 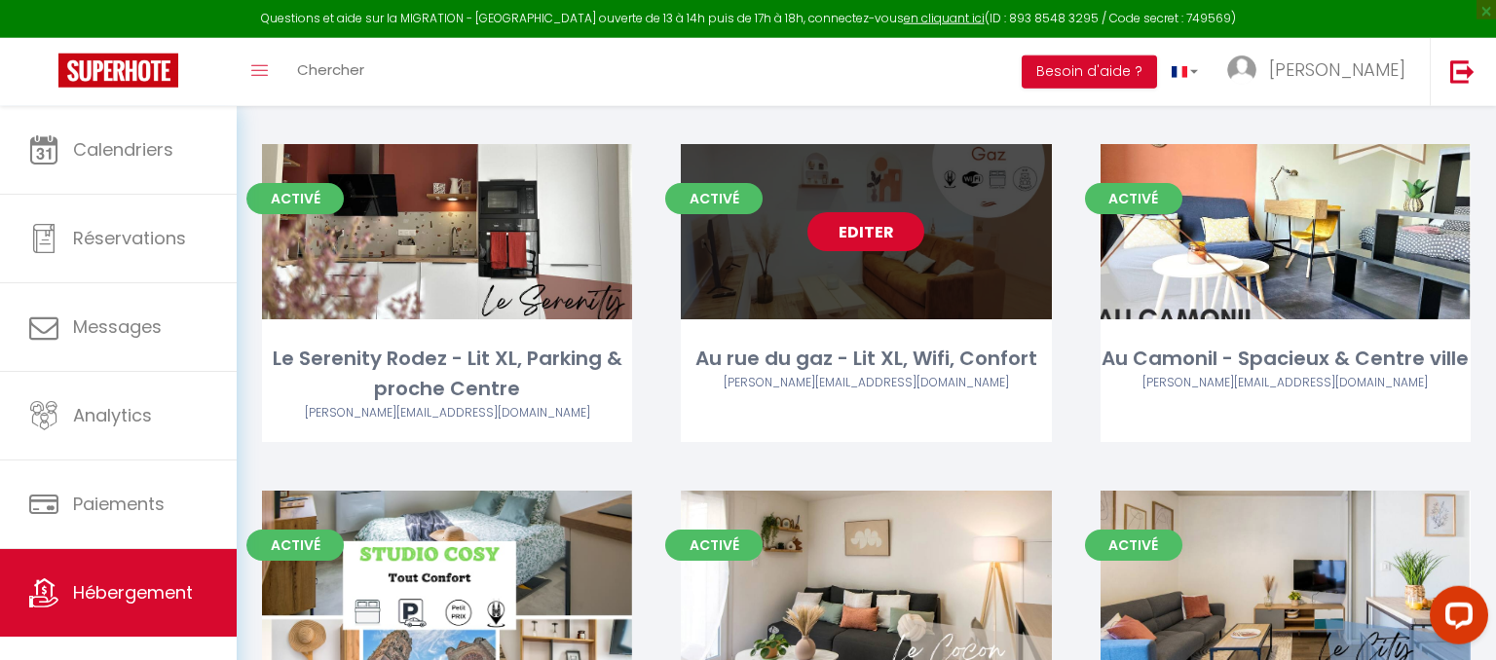 I want to click on div: Au rue du gaz - Lit XL, Wifi, Confort, so click(x=866, y=358).